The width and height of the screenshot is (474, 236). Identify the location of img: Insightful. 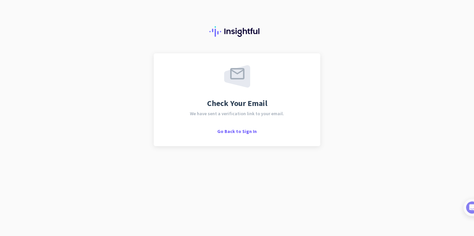
(237, 32).